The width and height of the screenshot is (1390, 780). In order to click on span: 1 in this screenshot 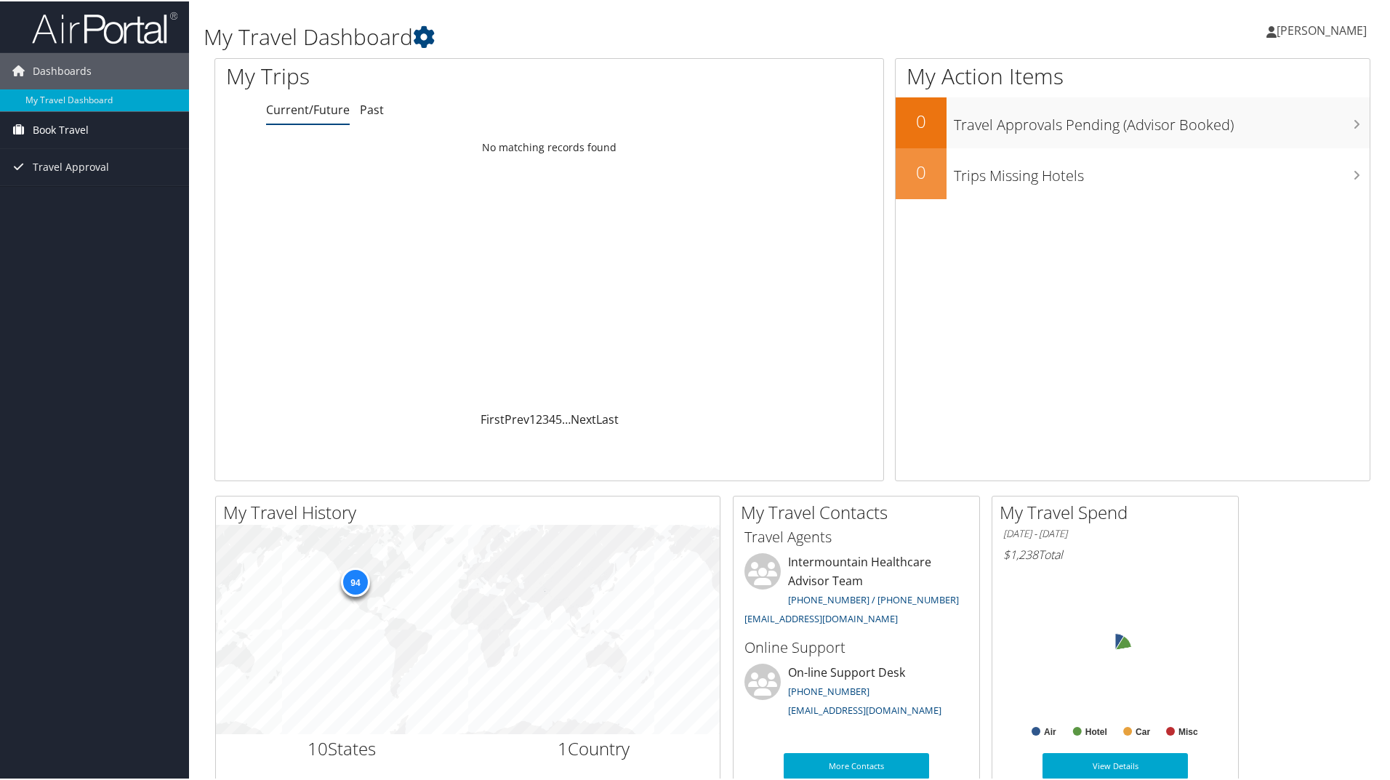, I will do `click(563, 747)`.